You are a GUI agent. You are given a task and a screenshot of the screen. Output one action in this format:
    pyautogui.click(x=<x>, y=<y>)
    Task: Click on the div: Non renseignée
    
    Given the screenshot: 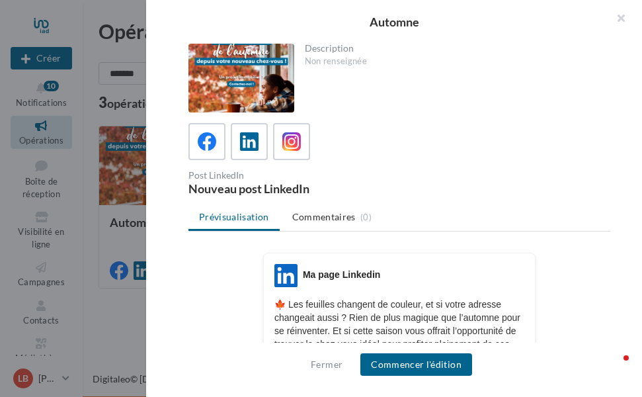 What is the action you would take?
    pyautogui.click(x=452, y=61)
    